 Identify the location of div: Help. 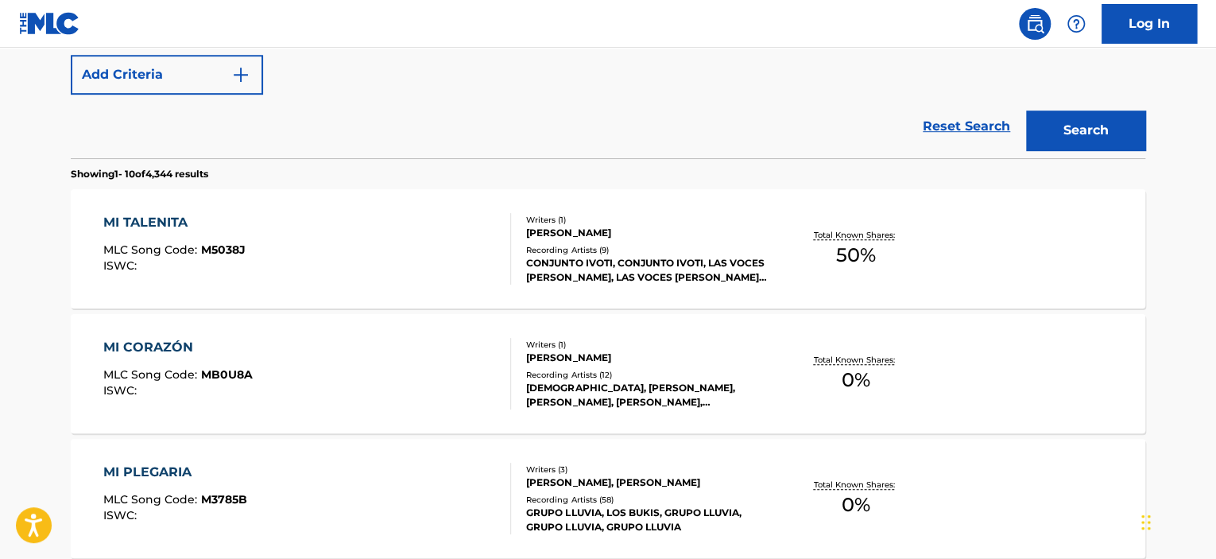
(1076, 24).